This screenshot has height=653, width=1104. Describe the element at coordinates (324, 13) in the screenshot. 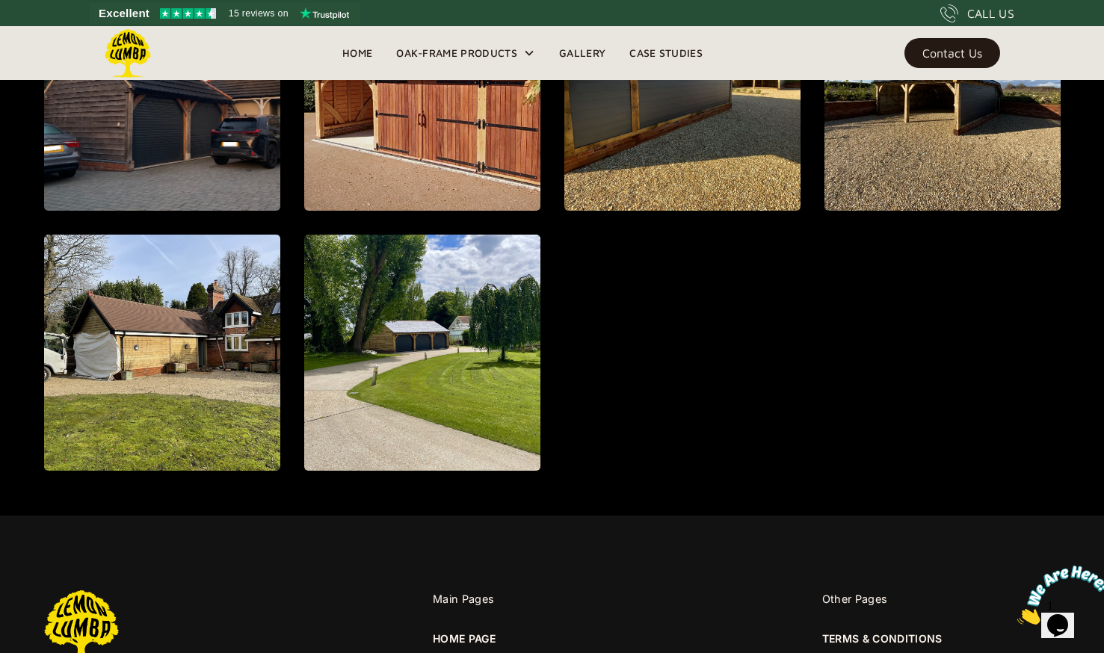

I see `img: Trustpilot logo` at that location.